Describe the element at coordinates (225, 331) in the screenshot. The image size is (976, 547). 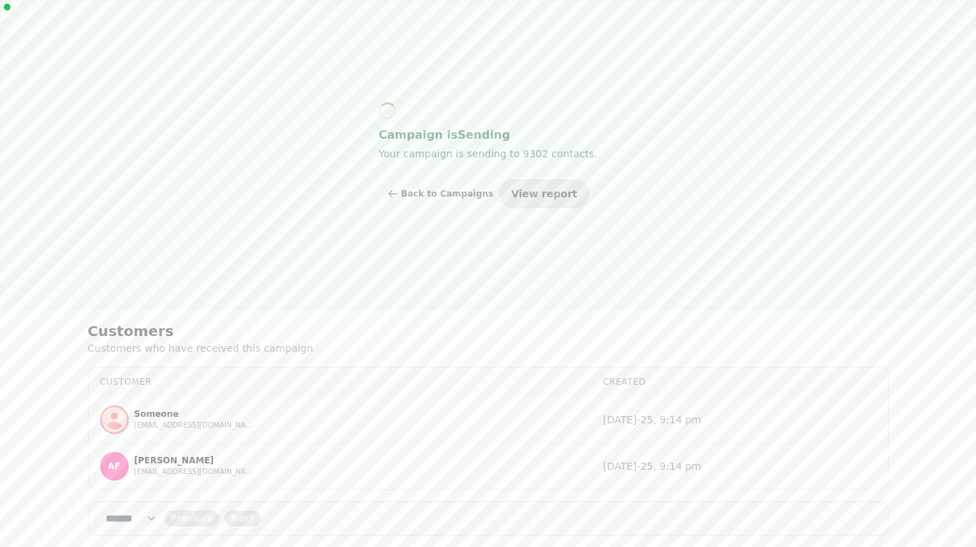
I see `h2: Customers` at that location.